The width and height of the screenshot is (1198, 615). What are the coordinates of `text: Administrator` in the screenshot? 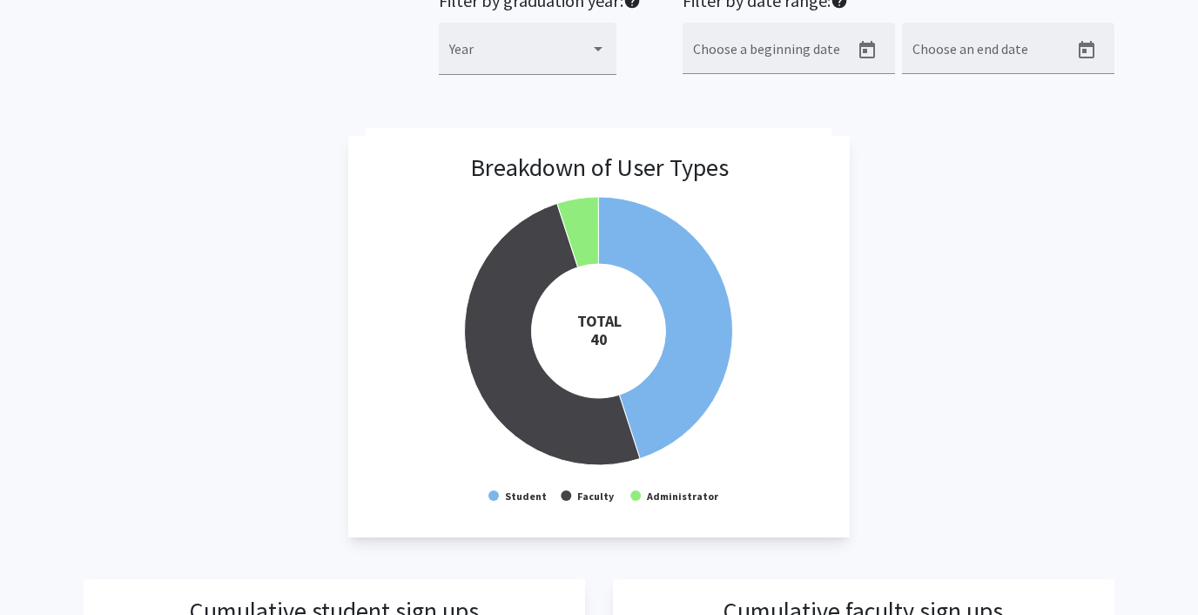 It's located at (683, 495).